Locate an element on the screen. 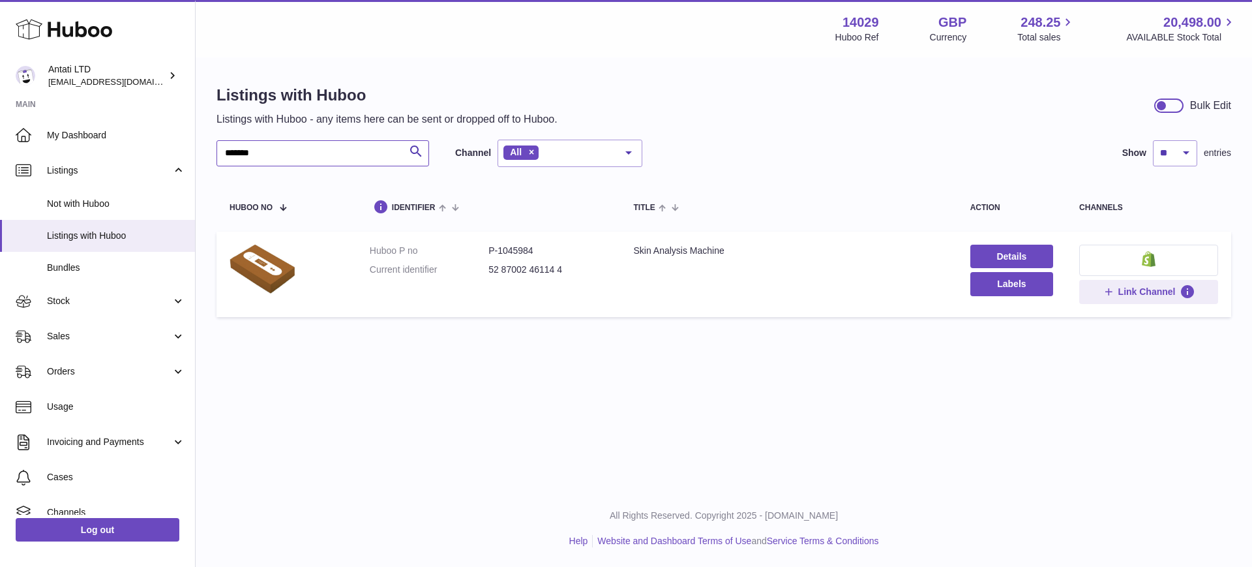  span: Sales is located at coordinates (109, 336).